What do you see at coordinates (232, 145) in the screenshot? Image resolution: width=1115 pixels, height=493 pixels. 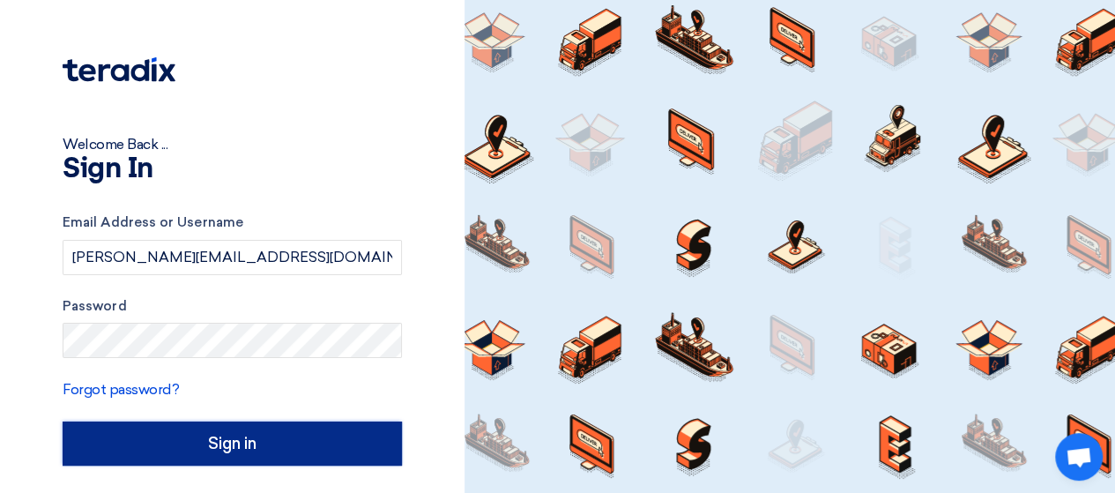 I see `div: Welcome Back ...` at bounding box center [232, 145].